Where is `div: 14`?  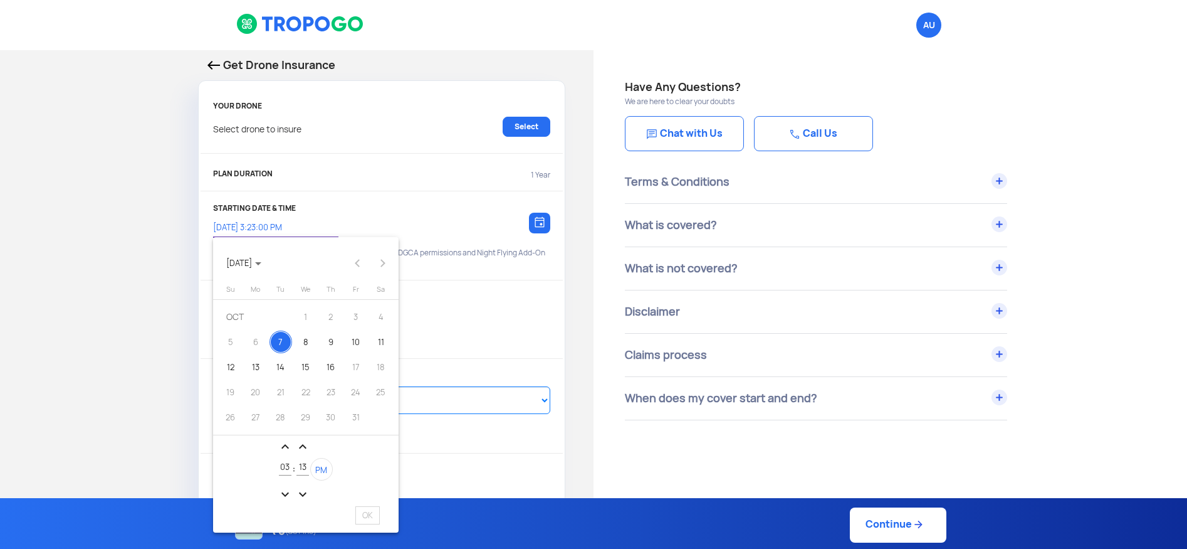 div: 14 is located at coordinates (281, 367).